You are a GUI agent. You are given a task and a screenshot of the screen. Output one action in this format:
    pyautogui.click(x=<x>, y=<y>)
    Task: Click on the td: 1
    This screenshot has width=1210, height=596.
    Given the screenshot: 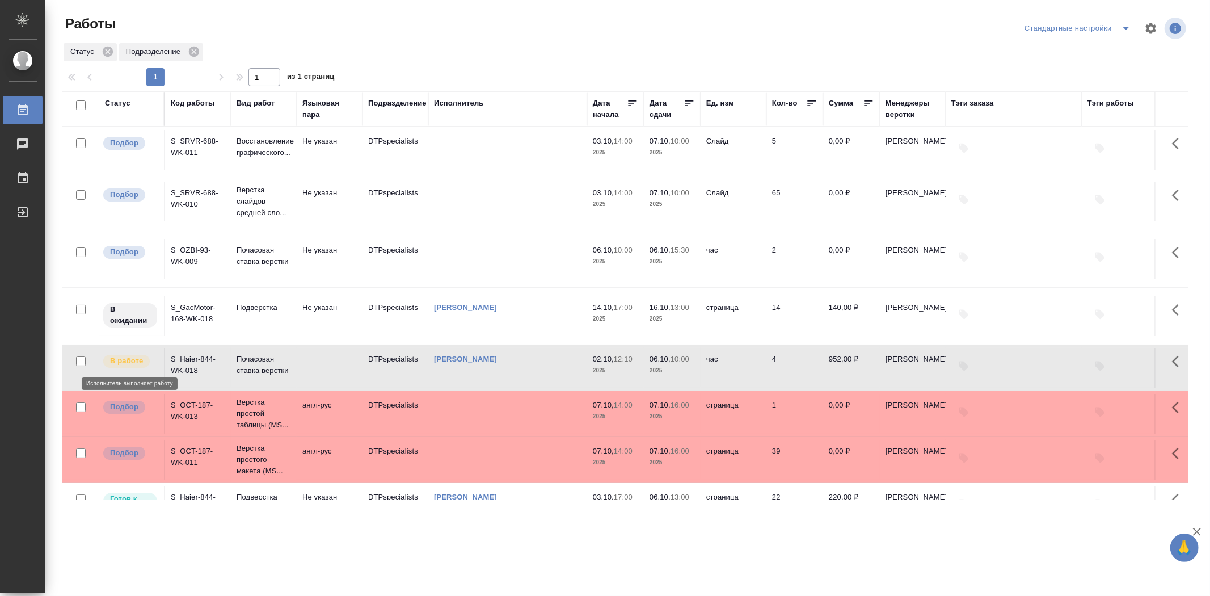 What is the action you would take?
    pyautogui.click(x=795, y=414)
    